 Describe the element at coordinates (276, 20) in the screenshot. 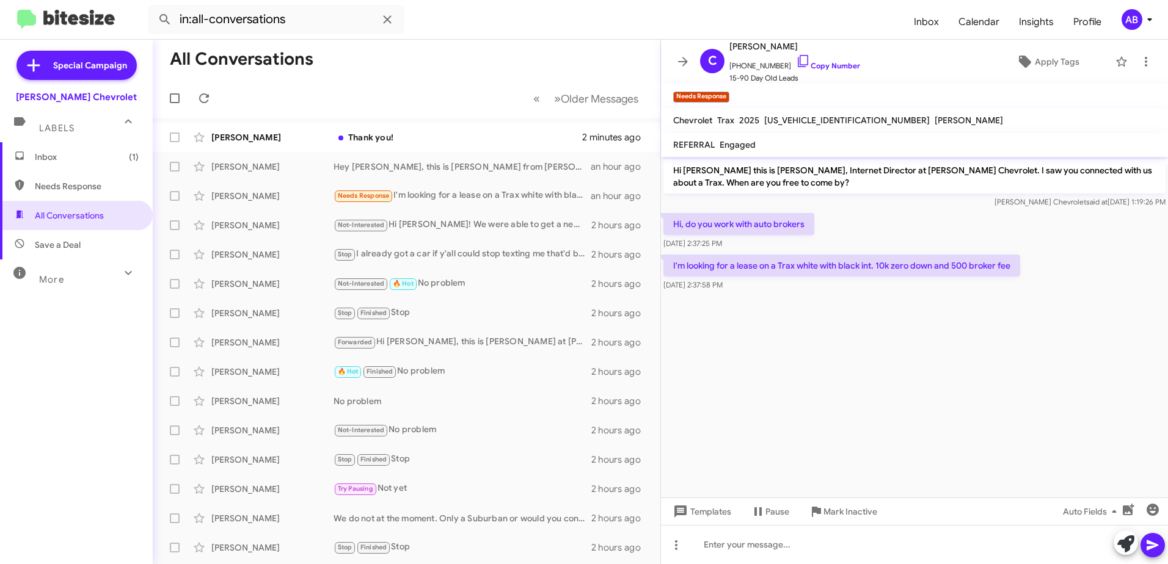

I see `input: Search` at that location.